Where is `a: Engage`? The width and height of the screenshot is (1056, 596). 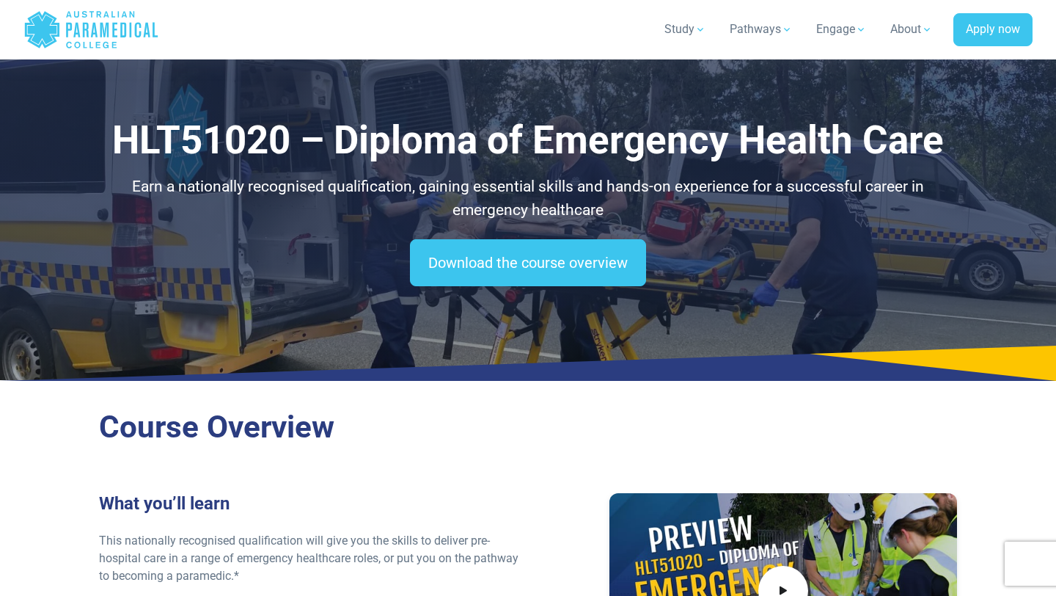
a: Engage is located at coordinates (841, 29).